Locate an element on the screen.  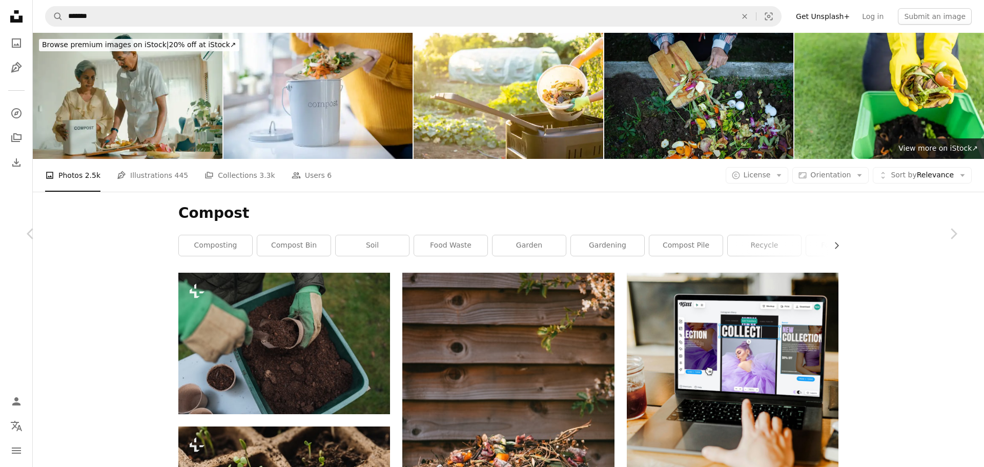
button: License is located at coordinates (757, 175).